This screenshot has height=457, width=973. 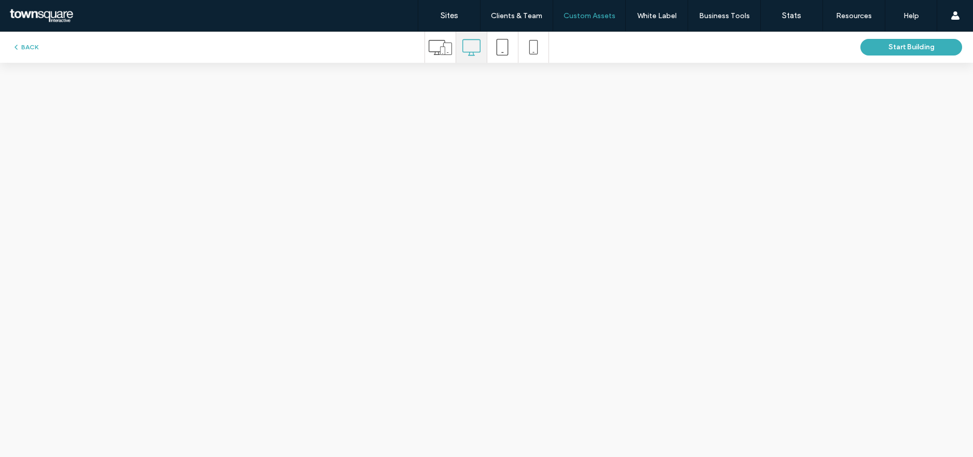 What do you see at coordinates (657, 16) in the screenshot?
I see `label: White Label` at bounding box center [657, 16].